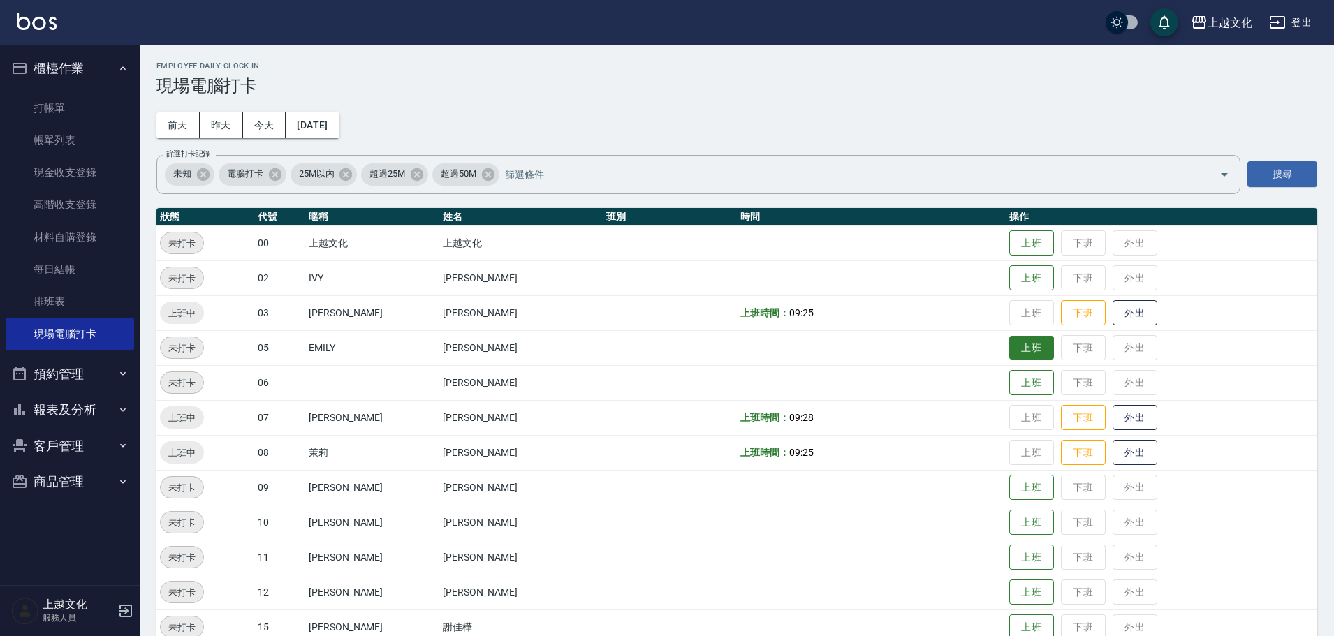  What do you see at coordinates (221, 125) in the screenshot?
I see `button: 昨天` at bounding box center [221, 125].